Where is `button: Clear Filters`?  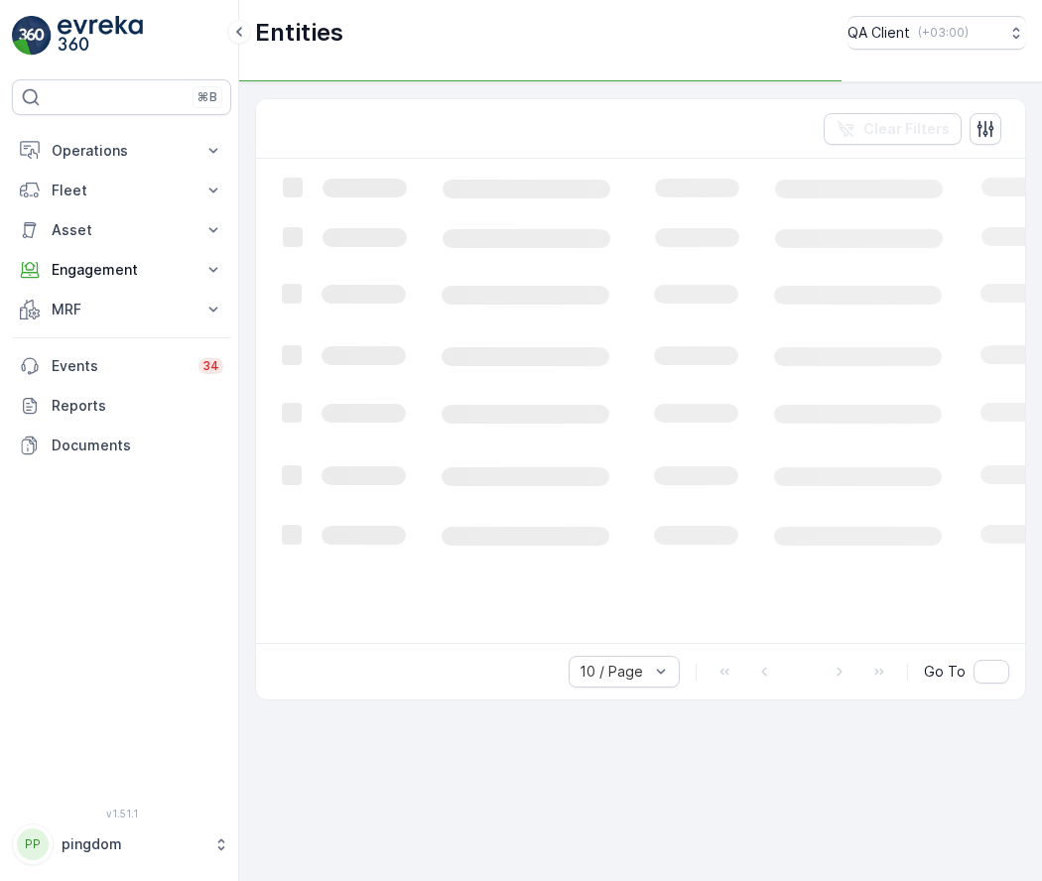 button: Clear Filters is located at coordinates (892, 129).